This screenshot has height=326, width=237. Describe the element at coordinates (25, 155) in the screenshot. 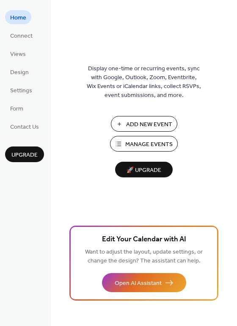

I see `span: Upgrade` at that location.